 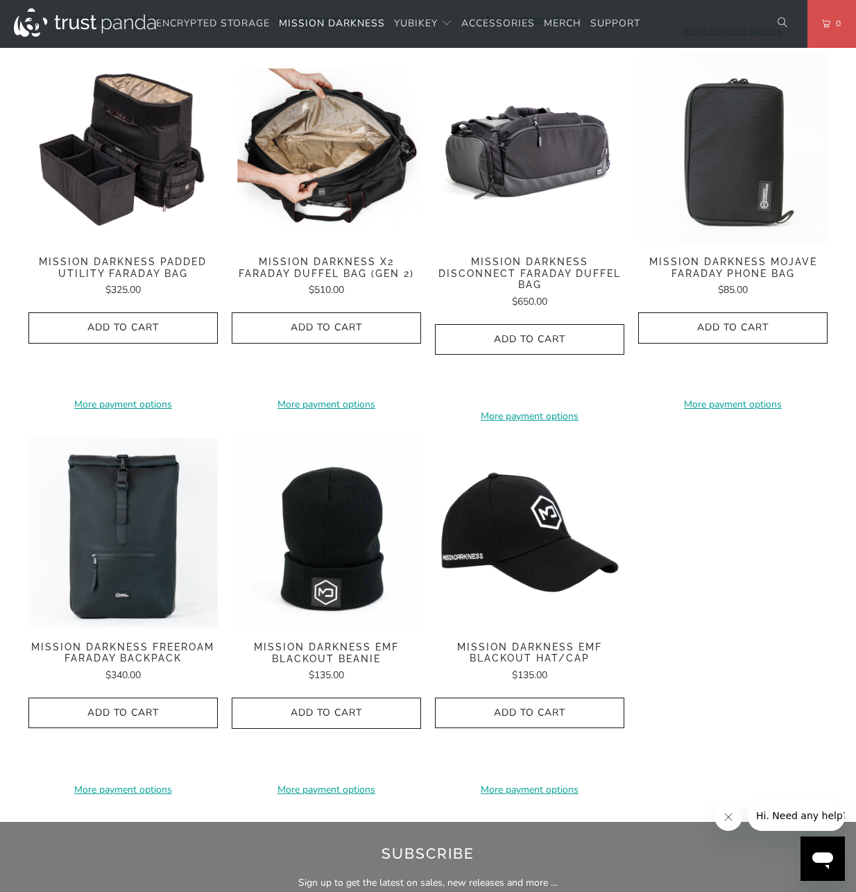 I want to click on span: $325.00, so click(x=123, y=289).